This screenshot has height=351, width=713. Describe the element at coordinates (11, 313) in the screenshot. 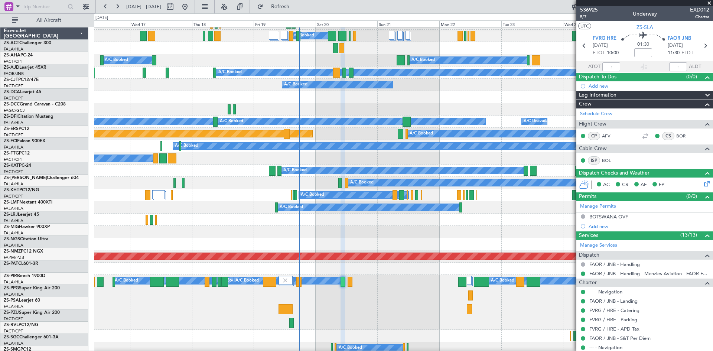

I see `span: ZS-PZU` at that location.